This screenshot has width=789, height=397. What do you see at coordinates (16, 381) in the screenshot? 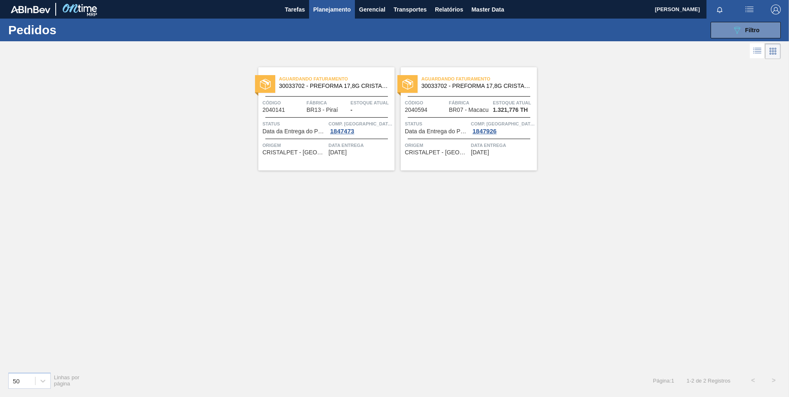
I see `div: 50` at bounding box center [16, 381].